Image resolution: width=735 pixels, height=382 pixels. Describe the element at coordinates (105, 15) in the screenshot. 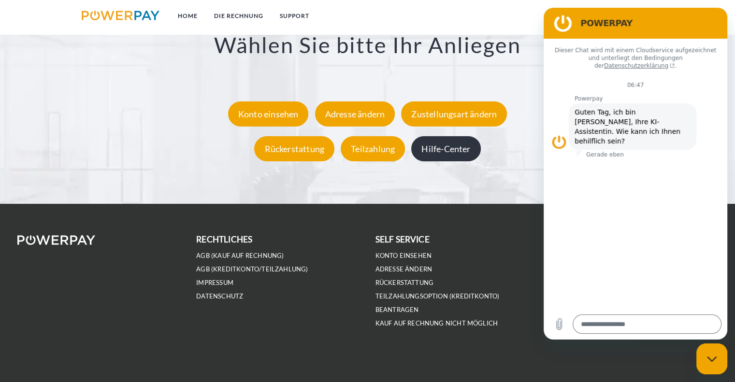

I see `h2: POWERPAY` at that location.